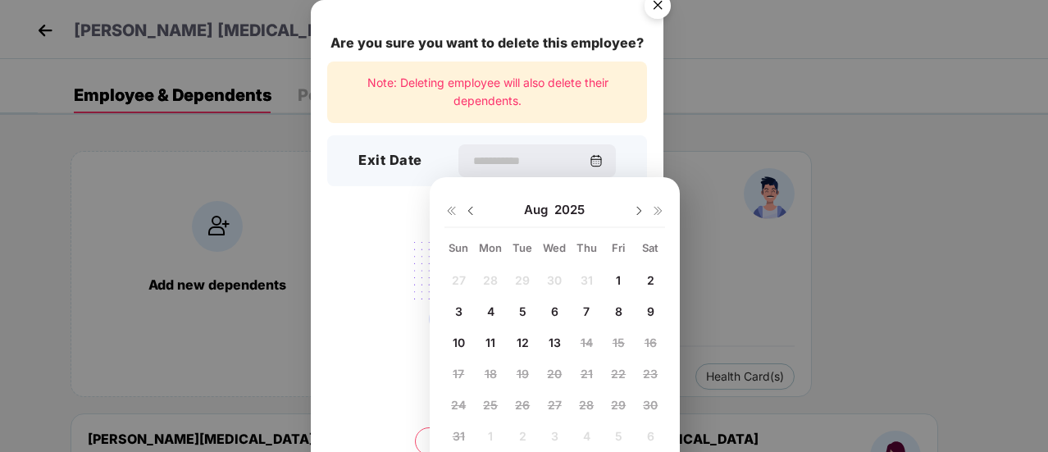 Image resolution: width=1048 pixels, height=452 pixels. Describe the element at coordinates (523, 342) in the screenshot. I see `span: 12` at that location.